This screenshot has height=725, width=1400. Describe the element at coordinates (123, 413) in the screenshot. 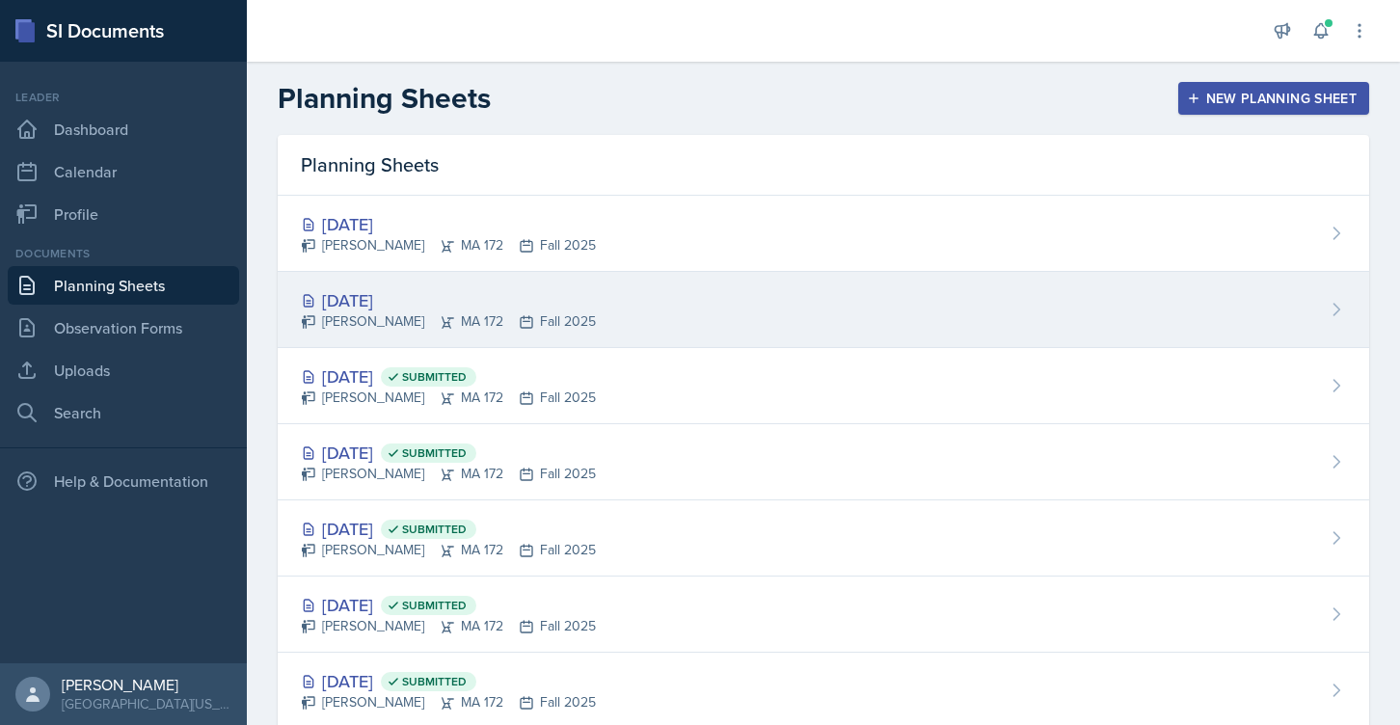

I see `a: Search` at that location.